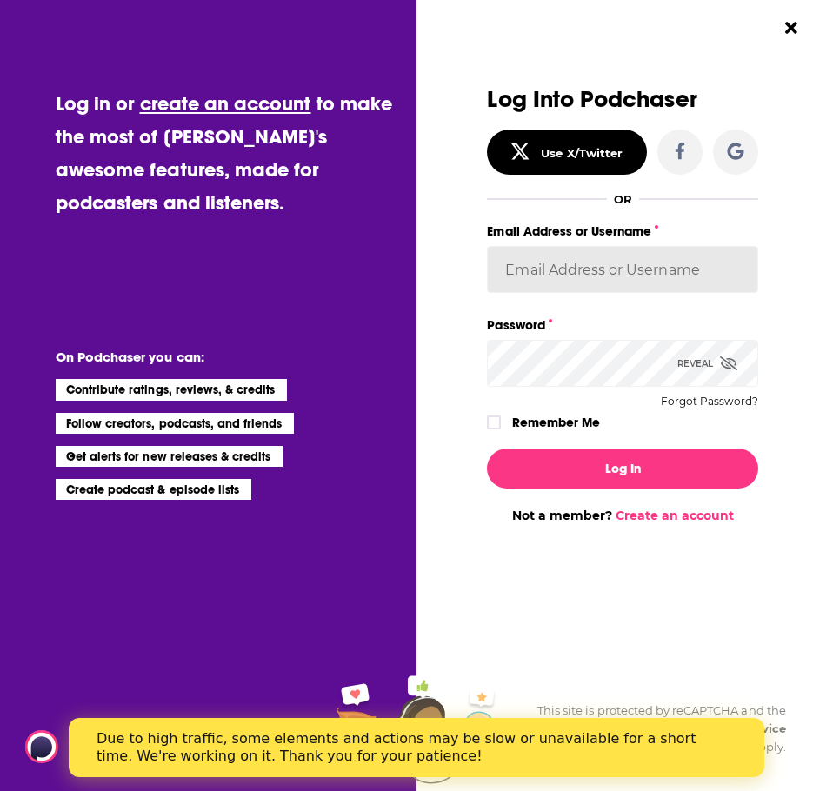 Image resolution: width=833 pixels, height=791 pixels. Describe the element at coordinates (225, 103) in the screenshot. I see `a: create an account` at that location.